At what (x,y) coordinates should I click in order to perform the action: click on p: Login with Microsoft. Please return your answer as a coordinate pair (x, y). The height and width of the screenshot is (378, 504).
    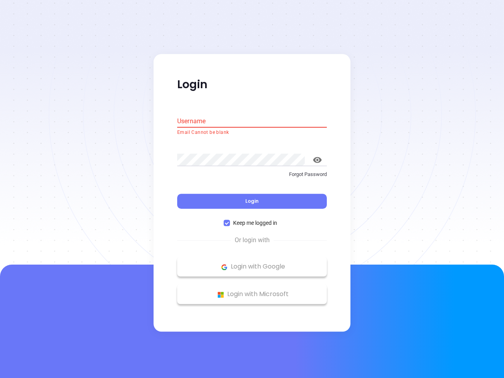
    Looking at the image, I should click on (252, 295).